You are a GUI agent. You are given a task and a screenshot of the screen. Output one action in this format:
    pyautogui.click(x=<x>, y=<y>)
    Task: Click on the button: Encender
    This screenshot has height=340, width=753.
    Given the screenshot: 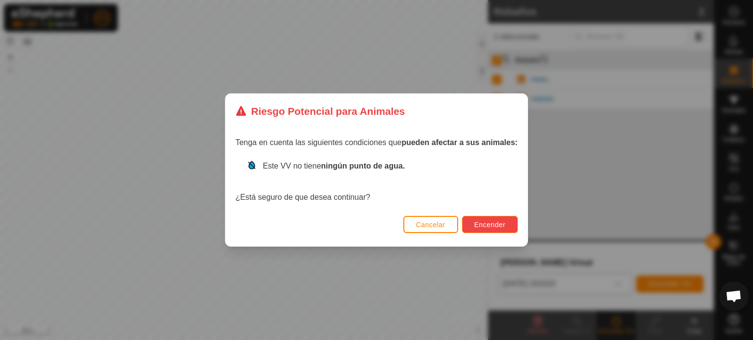 What is the action you would take?
    pyautogui.click(x=490, y=224)
    